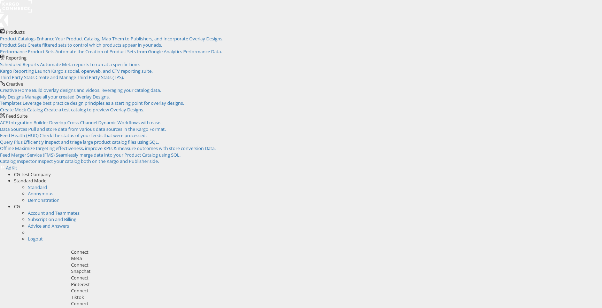 The height and width of the screenshot is (308, 602). I want to click on span: Products, so click(15, 32).